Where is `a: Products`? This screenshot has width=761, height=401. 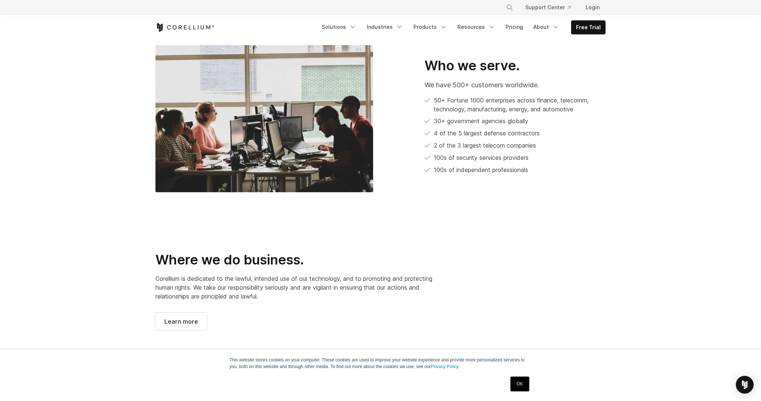 a: Products is located at coordinates (430, 27).